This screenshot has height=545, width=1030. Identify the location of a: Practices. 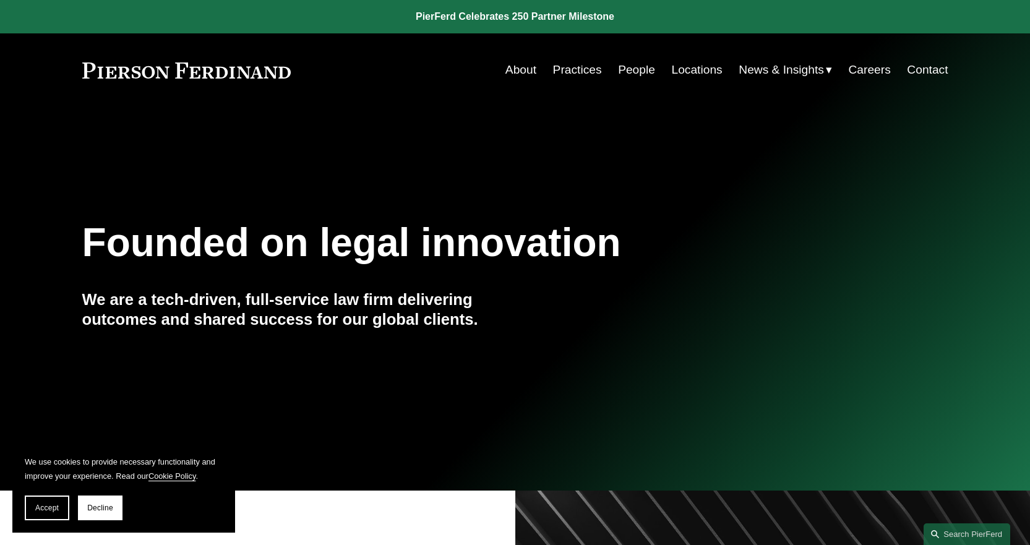
(577, 70).